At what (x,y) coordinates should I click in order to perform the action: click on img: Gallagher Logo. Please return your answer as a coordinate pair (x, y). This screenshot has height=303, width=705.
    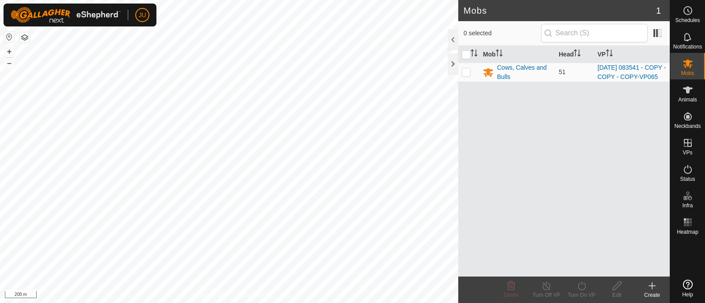
    Looking at the image, I should click on (66, 15).